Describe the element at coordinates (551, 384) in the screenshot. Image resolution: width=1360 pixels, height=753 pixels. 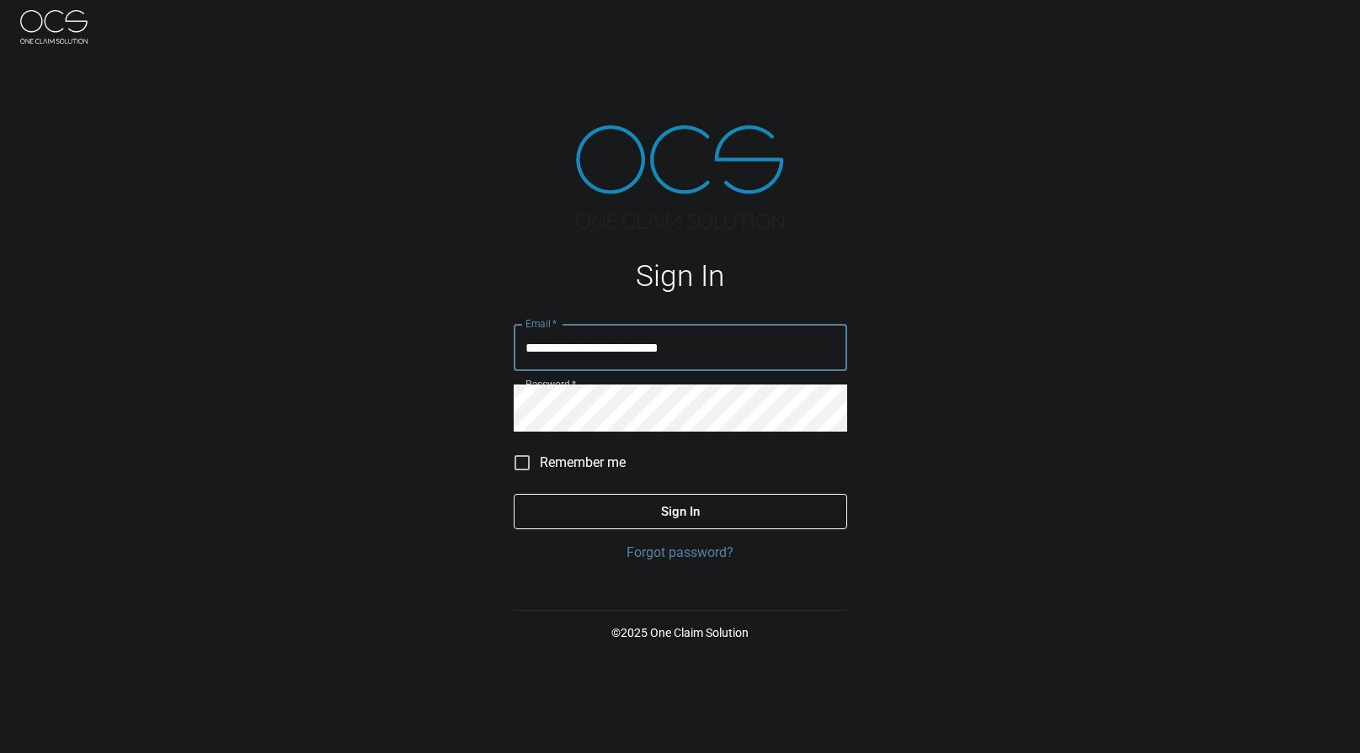
I see `label: Password` at that location.